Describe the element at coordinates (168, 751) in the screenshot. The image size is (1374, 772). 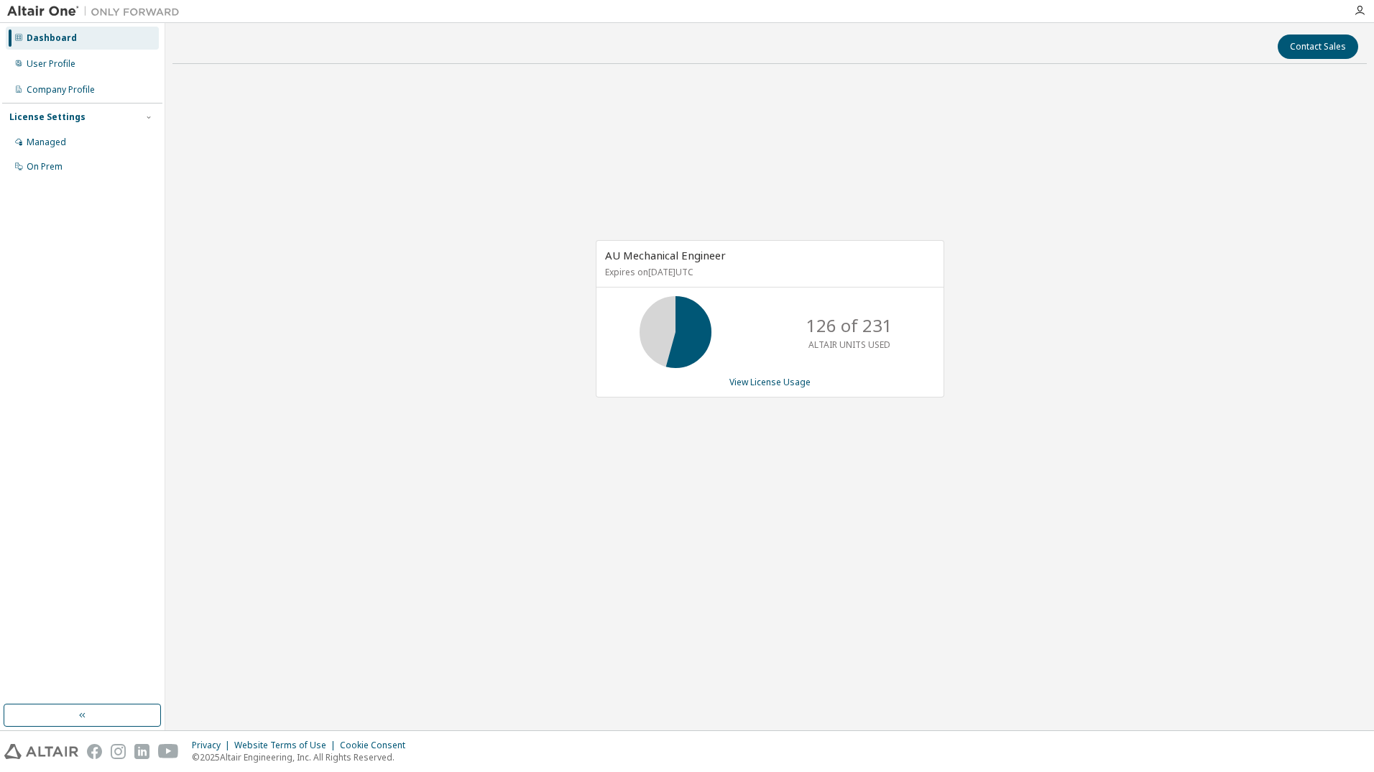
I see `img: youtube.svg` at that location.